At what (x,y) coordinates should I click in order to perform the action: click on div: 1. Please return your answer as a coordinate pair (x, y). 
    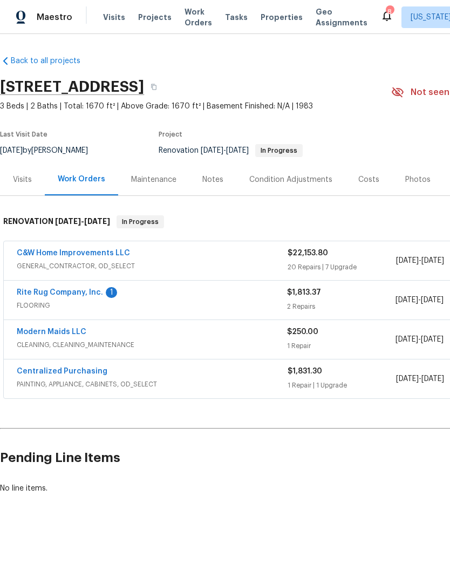
    Looking at the image, I should click on (111, 293).